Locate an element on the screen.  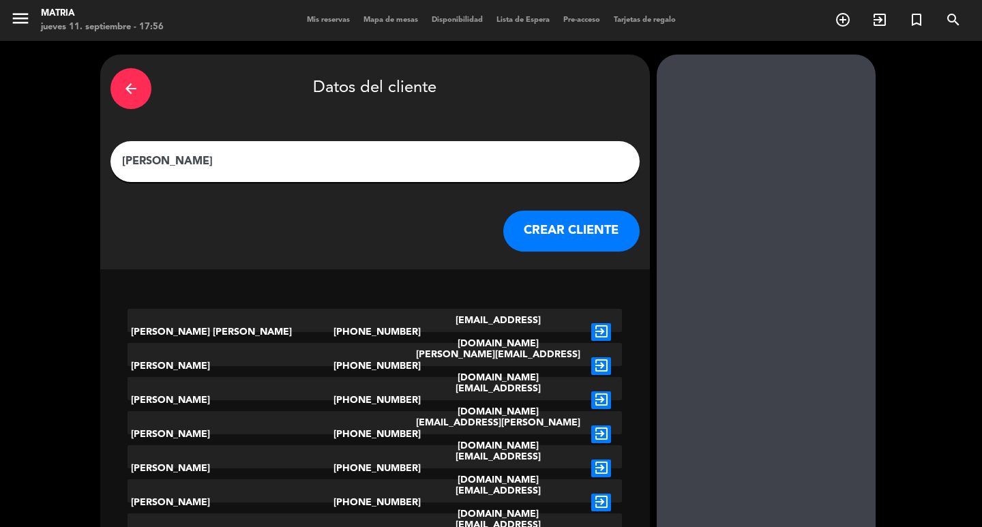
span: Mapa de mesas is located at coordinates (391, 20).